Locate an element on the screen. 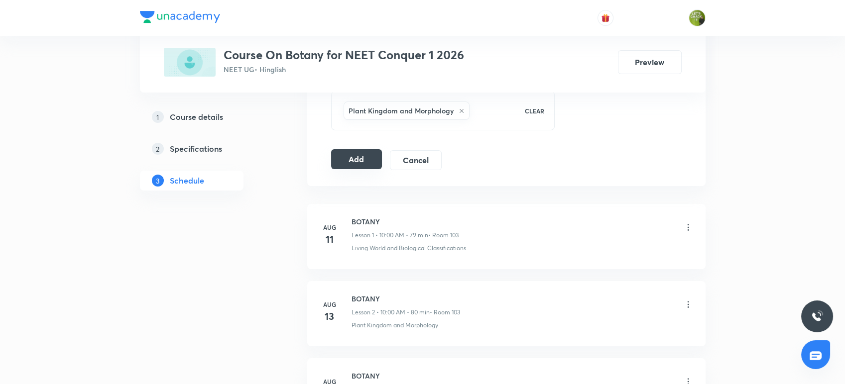 The height and width of the screenshot is (384, 845). p: NEET UG • Hinglish is located at coordinates (344, 69).